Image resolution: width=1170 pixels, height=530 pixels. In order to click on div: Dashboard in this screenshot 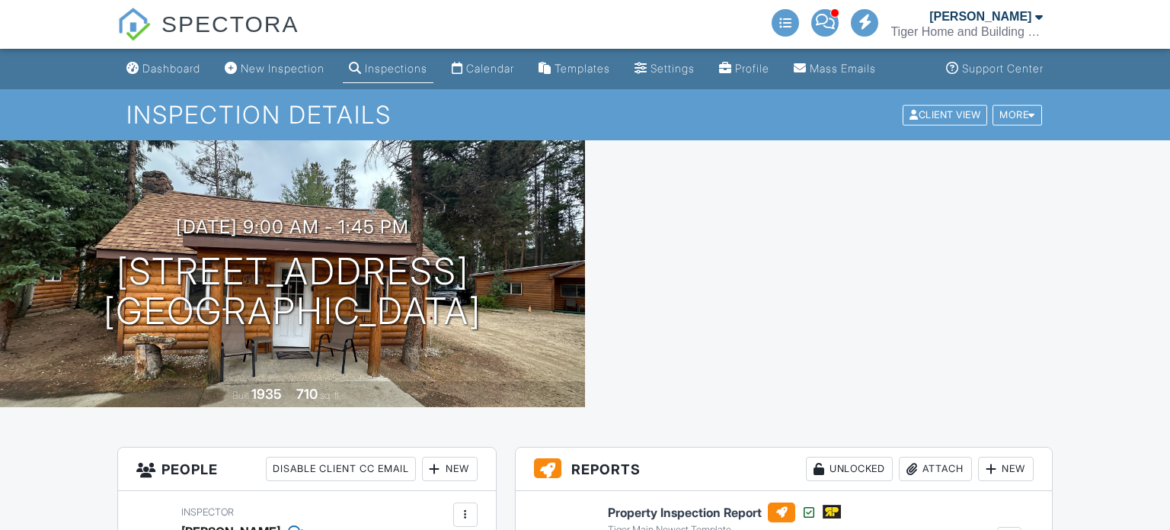, I will do `click(171, 68)`.